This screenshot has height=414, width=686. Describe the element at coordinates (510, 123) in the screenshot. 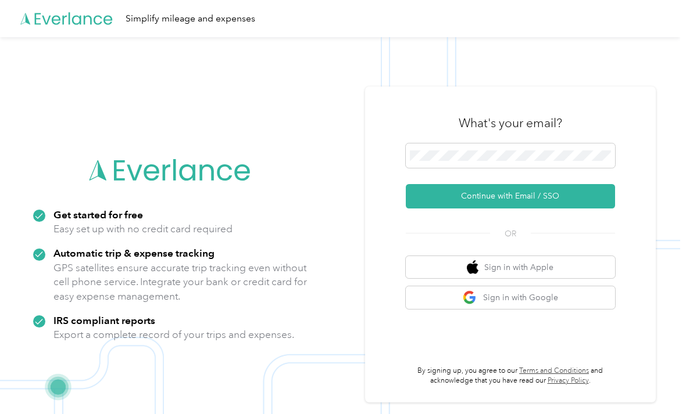

I see `h3: What's your email?` at that location.